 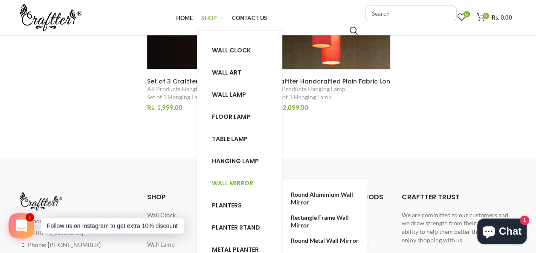 What do you see at coordinates (247, 95) in the screenshot?
I see `a: Wall lamp` at bounding box center [247, 95].